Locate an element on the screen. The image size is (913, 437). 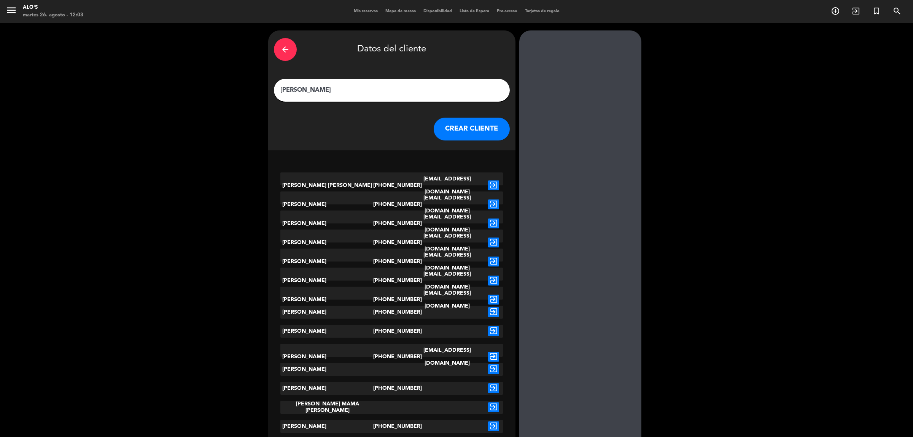
div: Alo's is located at coordinates (53, 8).